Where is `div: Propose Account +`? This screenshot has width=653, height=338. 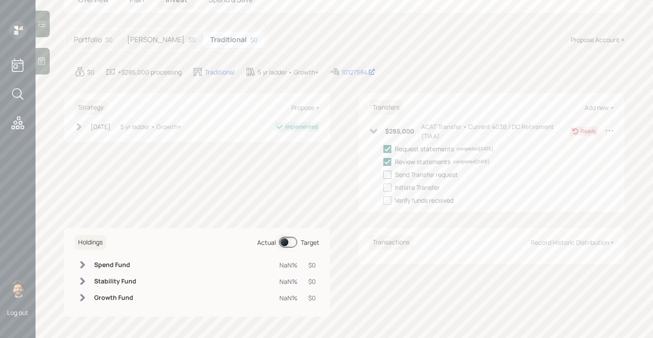 div: Propose Account + is located at coordinates (597, 40).